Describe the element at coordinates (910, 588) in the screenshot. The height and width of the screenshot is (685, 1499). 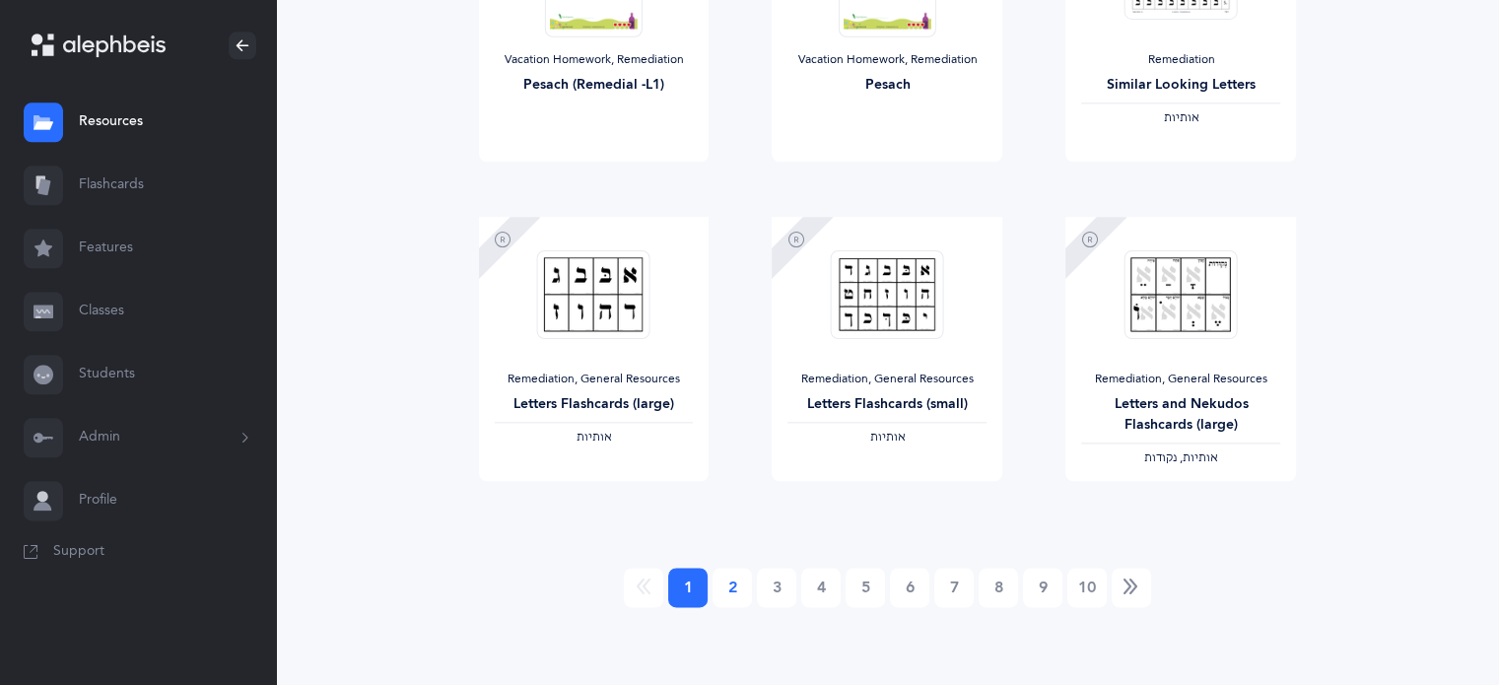
I see `a: 6` at that location.